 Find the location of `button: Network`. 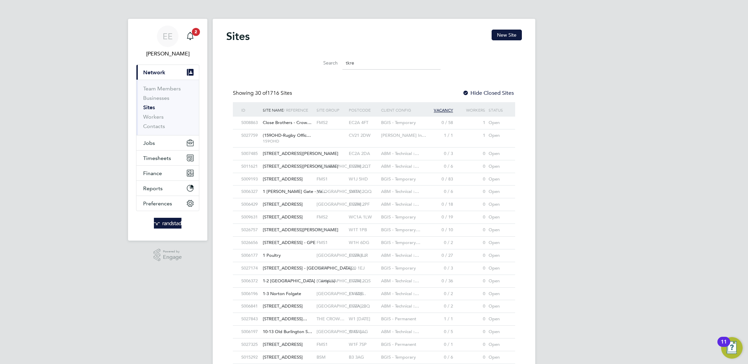

button: Network is located at coordinates (168, 72).